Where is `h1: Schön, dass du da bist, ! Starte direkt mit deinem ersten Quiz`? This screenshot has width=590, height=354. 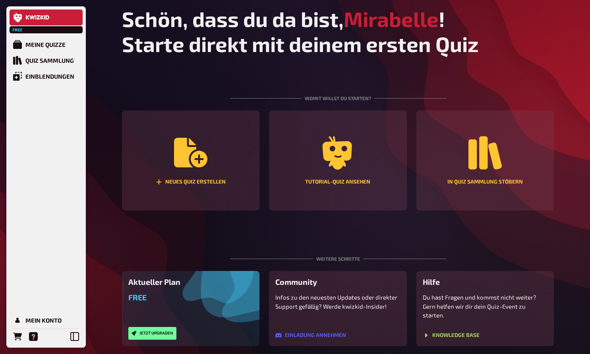
h1: Schön, dass du da bist, ! Starte direkt mit deinem ersten Quiz is located at coordinates (338, 31).